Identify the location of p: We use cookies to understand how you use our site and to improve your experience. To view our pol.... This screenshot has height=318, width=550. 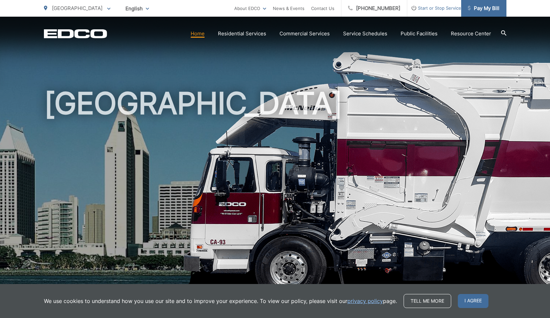
(220, 301).